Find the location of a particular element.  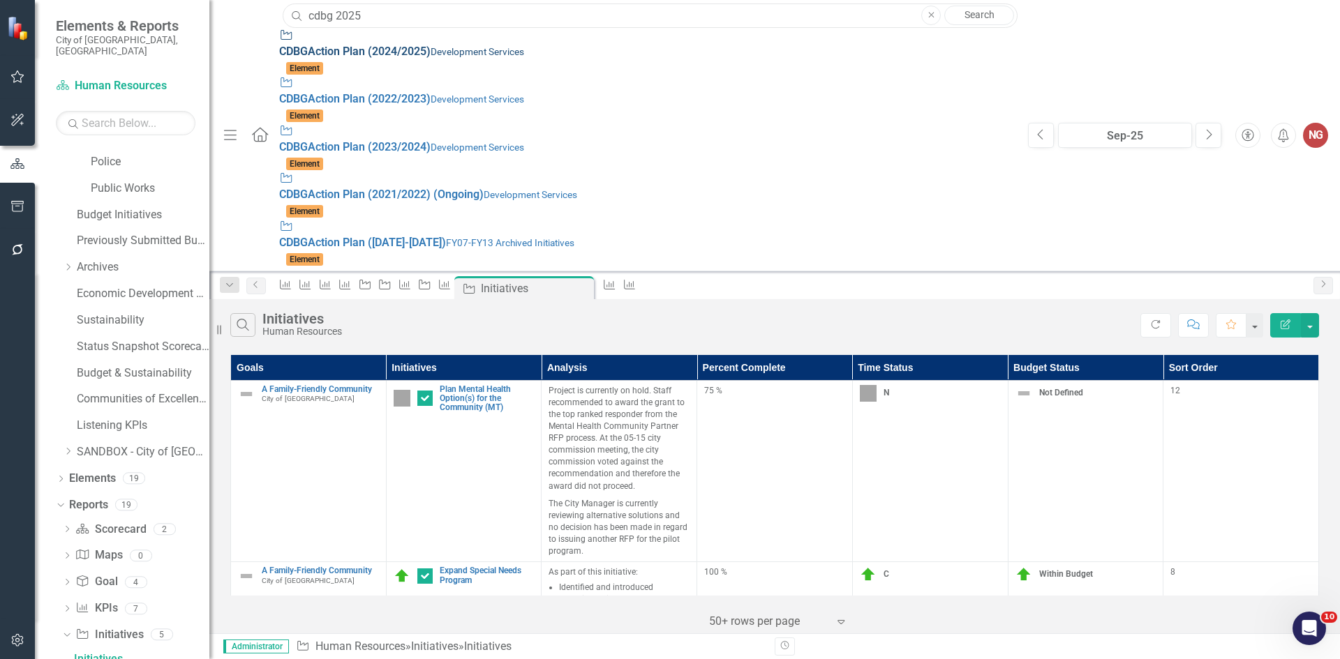

span: Elements & Reports is located at coordinates (126, 26).